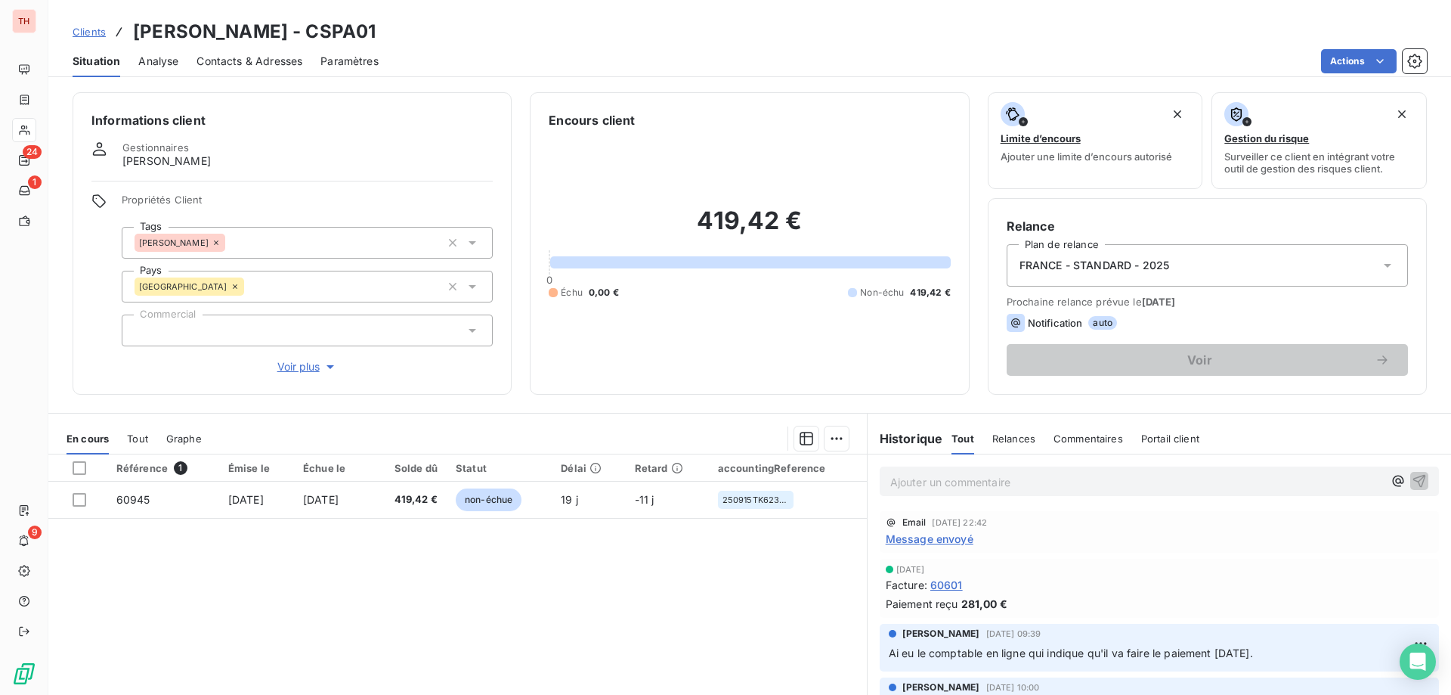 The width and height of the screenshot is (1451, 695). I want to click on span: auto, so click(1103, 323).